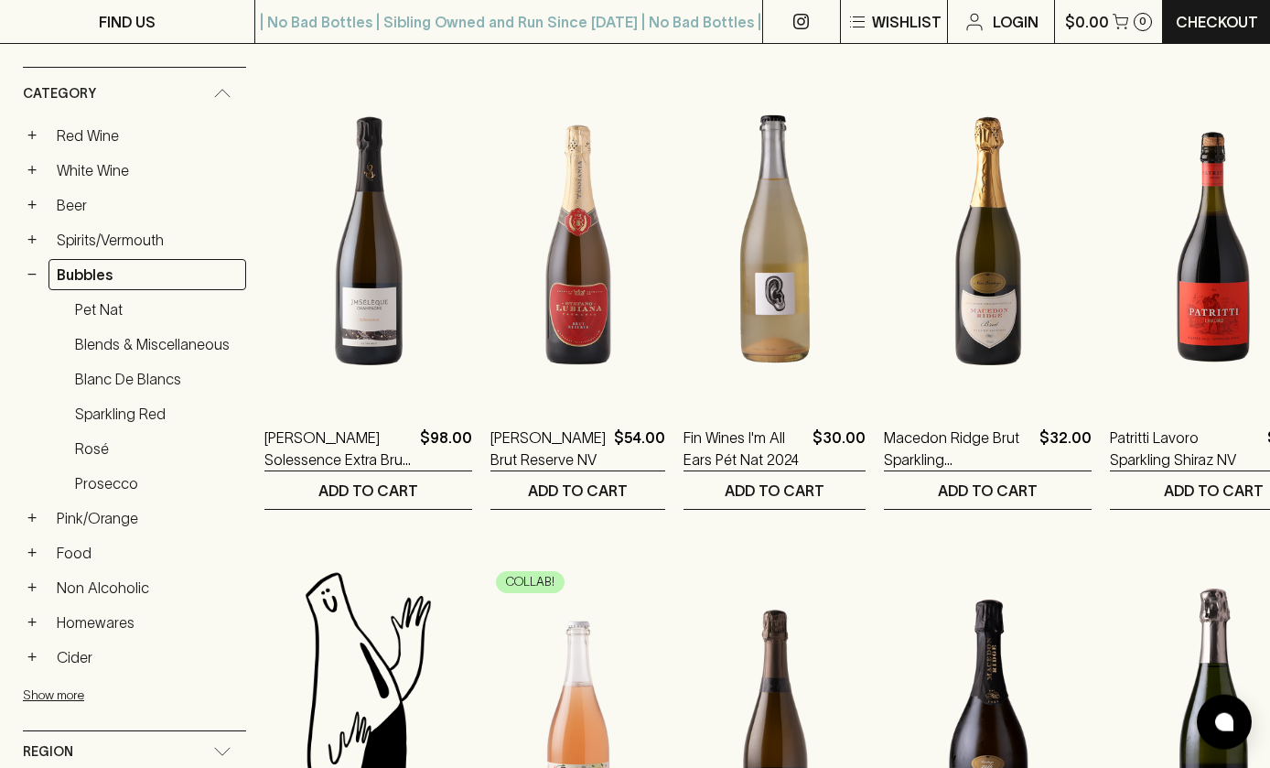 The height and width of the screenshot is (768, 1270). What do you see at coordinates (988, 239) in the screenshot?
I see `img: Macedon Ridge Brut Sparkling NV` at bounding box center [988, 239].